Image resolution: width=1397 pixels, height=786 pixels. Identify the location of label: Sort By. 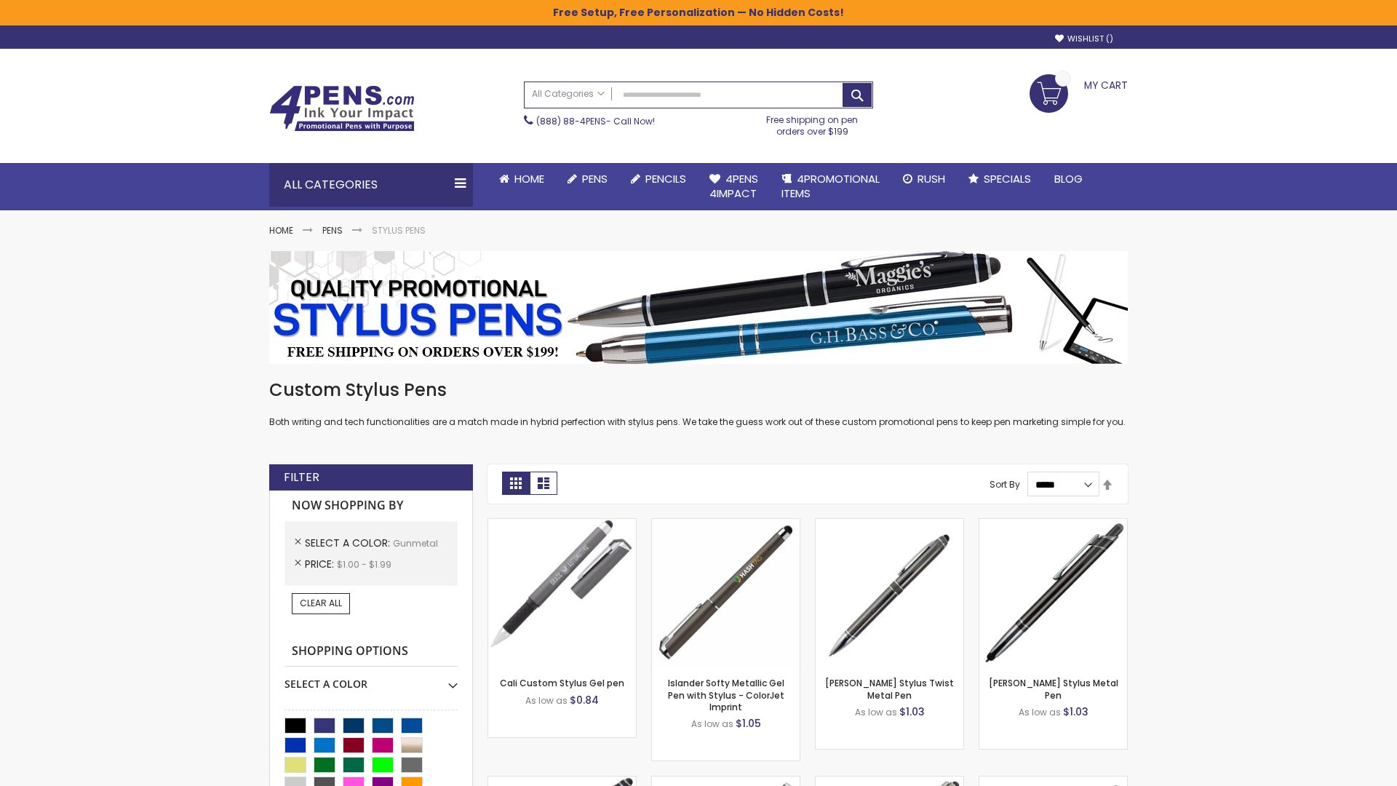
(1005, 484).